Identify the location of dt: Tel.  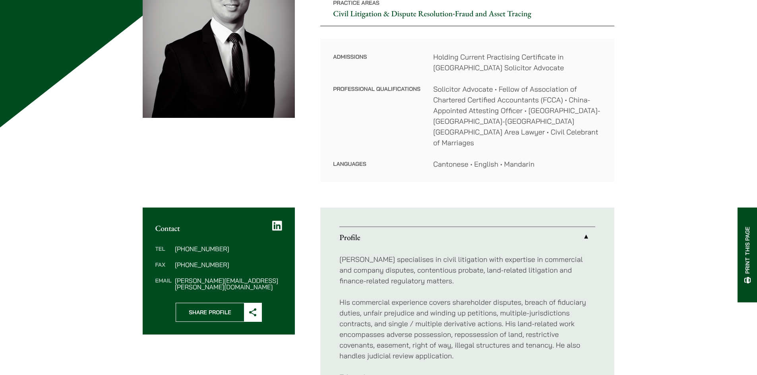
(163, 254).